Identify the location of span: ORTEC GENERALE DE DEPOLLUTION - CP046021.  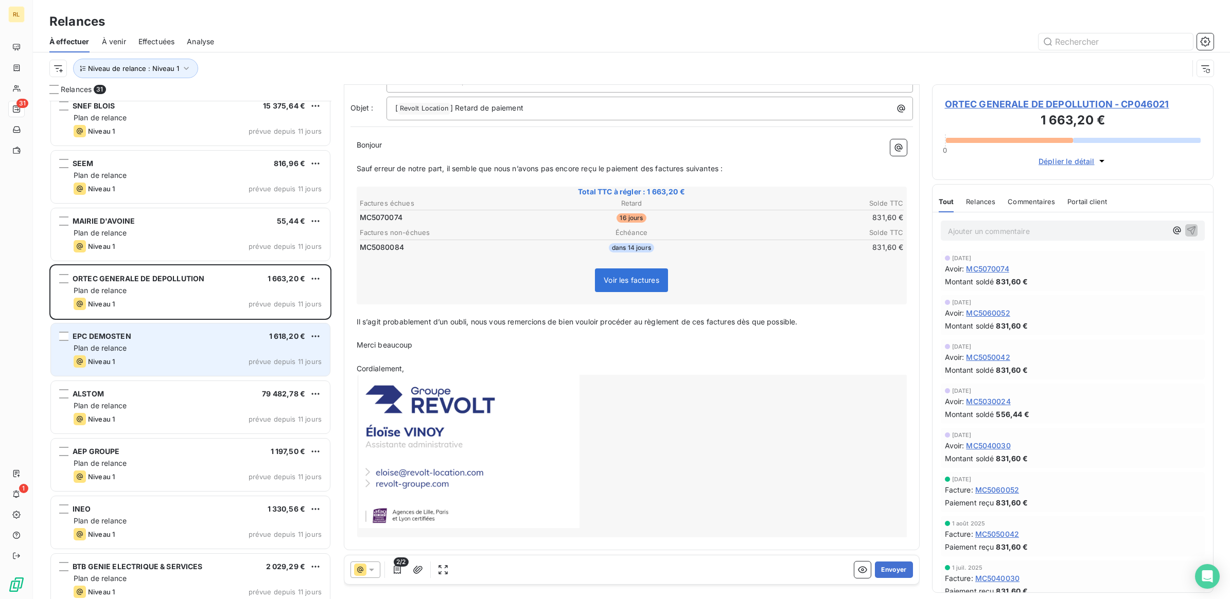
(1073, 104).